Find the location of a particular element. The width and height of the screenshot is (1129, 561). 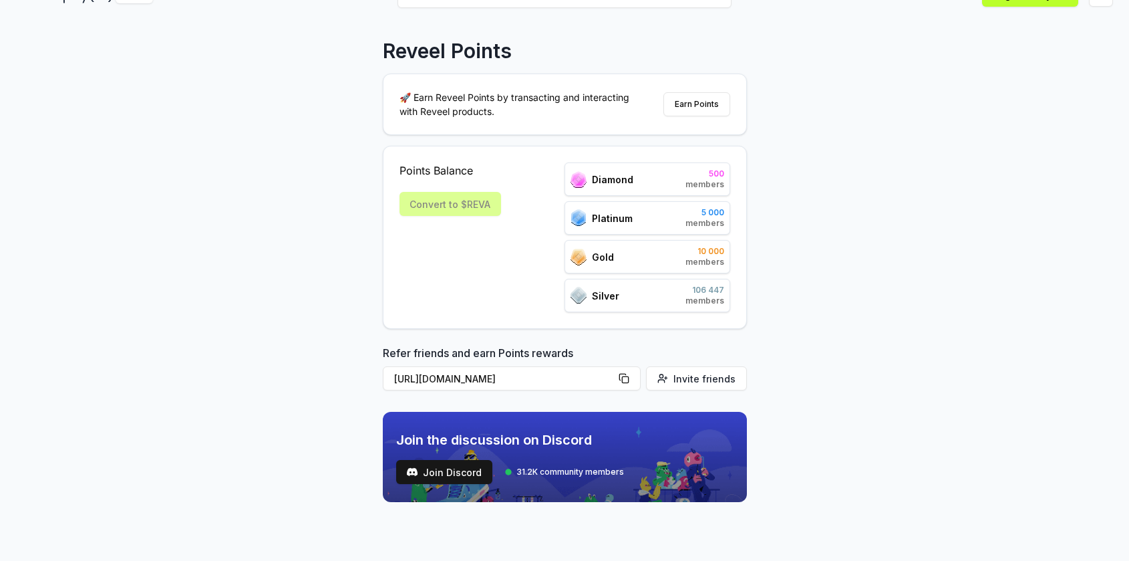

button: Earn Points is located at coordinates (697, 104).